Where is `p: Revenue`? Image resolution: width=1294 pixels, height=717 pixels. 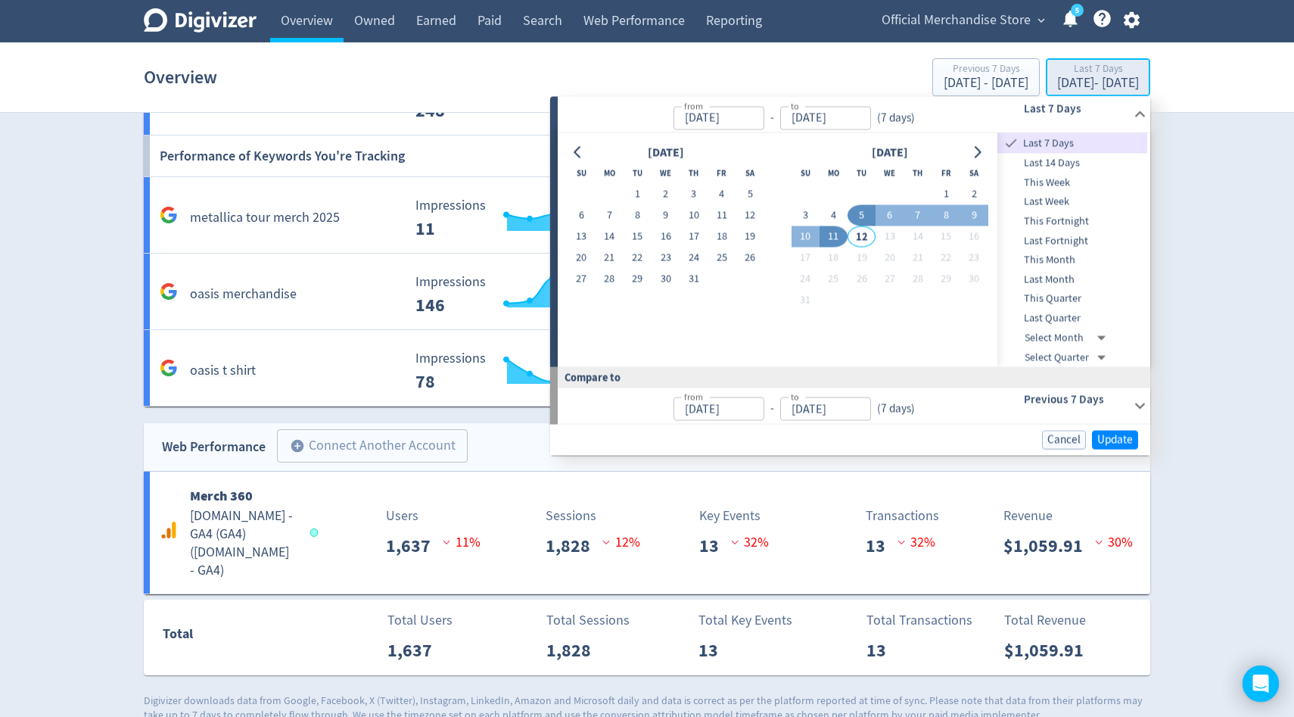
p: Revenue is located at coordinates (1068, 515).